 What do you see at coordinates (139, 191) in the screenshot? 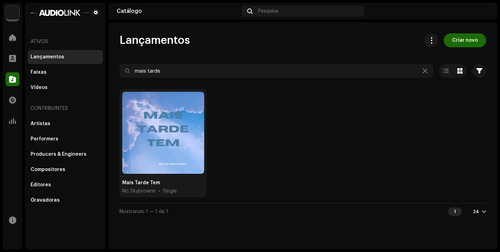
I see `span: Mc Skybrownn` at bounding box center [139, 191].